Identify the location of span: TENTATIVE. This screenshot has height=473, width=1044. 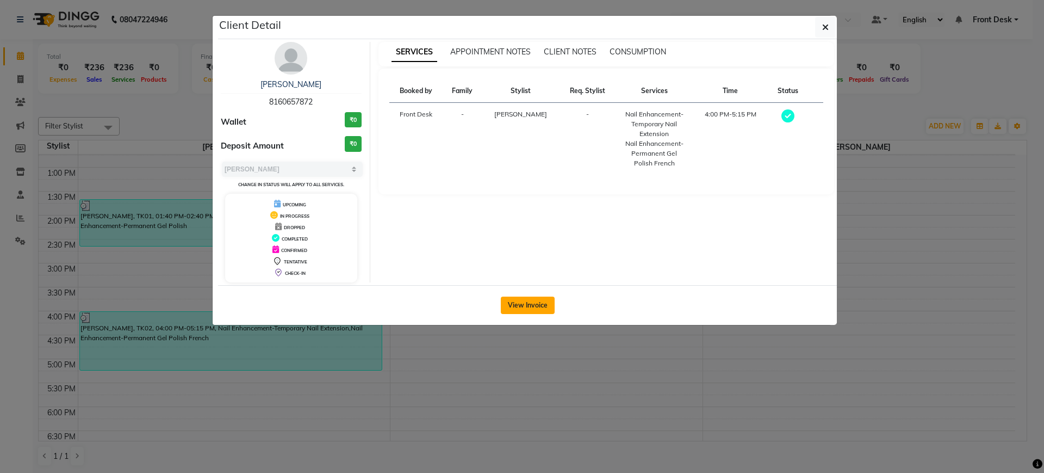
(295, 262).